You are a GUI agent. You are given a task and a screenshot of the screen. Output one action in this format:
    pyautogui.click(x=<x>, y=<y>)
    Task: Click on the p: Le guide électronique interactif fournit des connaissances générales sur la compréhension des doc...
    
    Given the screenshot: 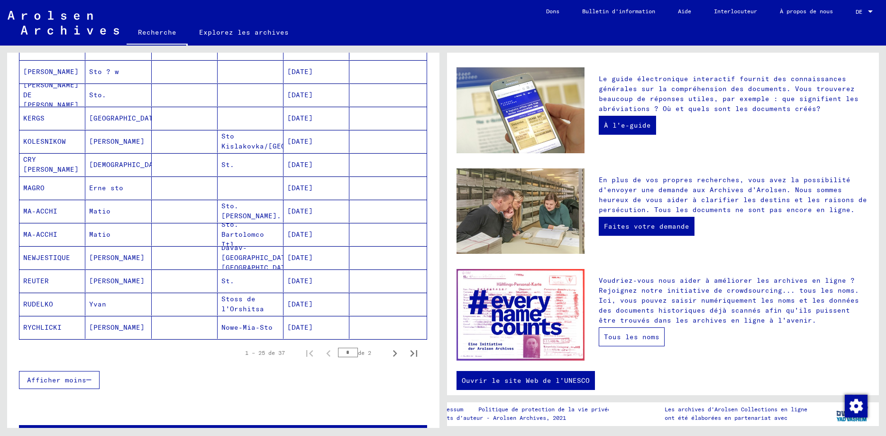 What is the action you would take?
    pyautogui.click(x=734, y=94)
    